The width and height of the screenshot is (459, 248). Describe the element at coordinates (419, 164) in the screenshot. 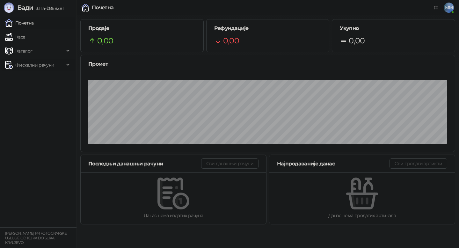

I see `button: Сви продати артикли` at that location.